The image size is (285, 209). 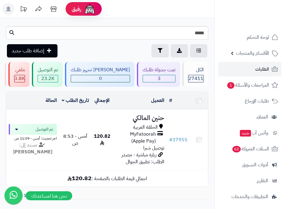 I want to click on span: التقارير, so click(x=262, y=181).